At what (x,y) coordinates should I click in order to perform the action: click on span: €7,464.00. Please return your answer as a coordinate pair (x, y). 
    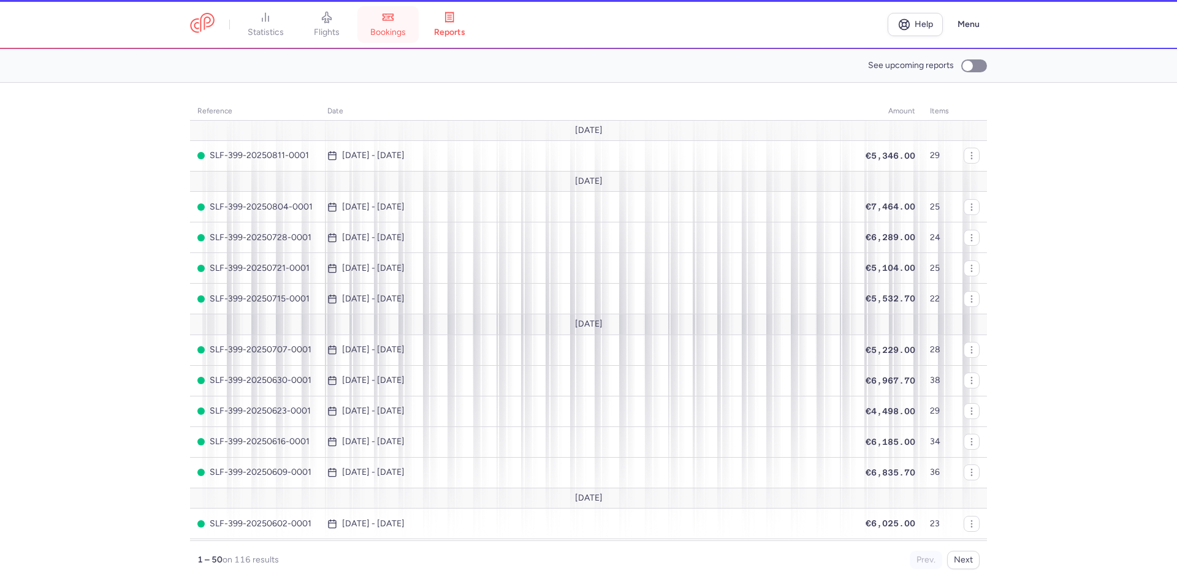
    Looking at the image, I should click on (890, 207).